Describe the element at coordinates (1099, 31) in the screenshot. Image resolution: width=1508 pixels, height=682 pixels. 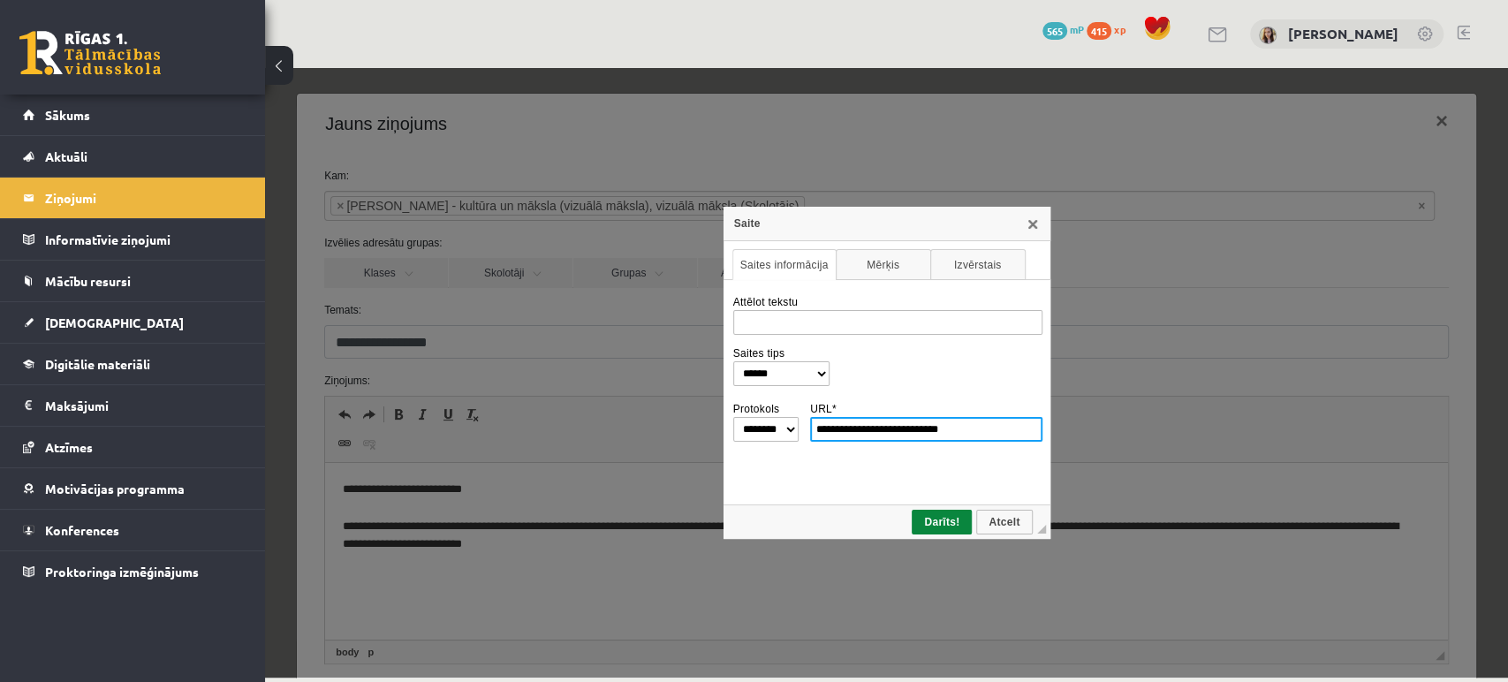
I see `span: 415` at that location.